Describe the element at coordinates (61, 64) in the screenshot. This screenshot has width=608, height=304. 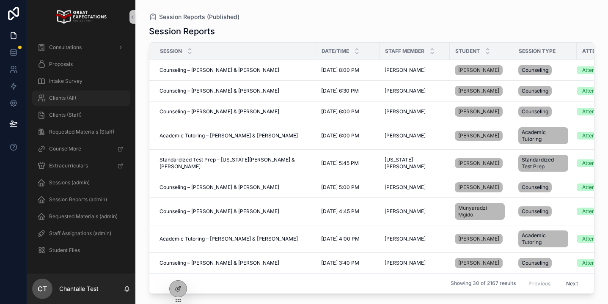
I see `span: Proposals` at that location.